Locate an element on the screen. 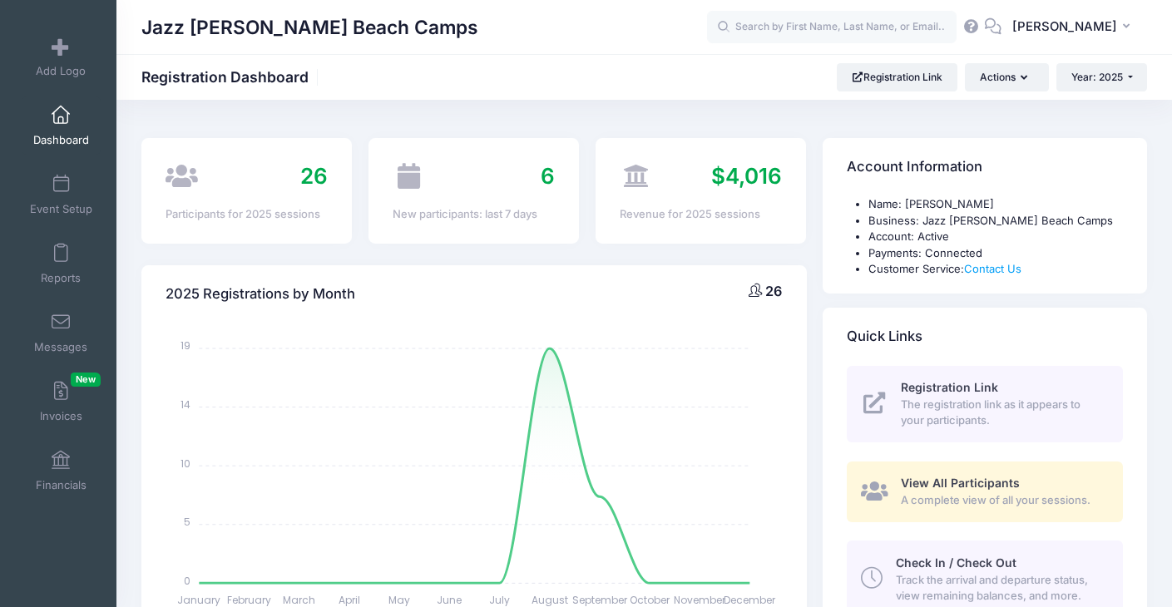  a: Registration Link is located at coordinates (896, 77).